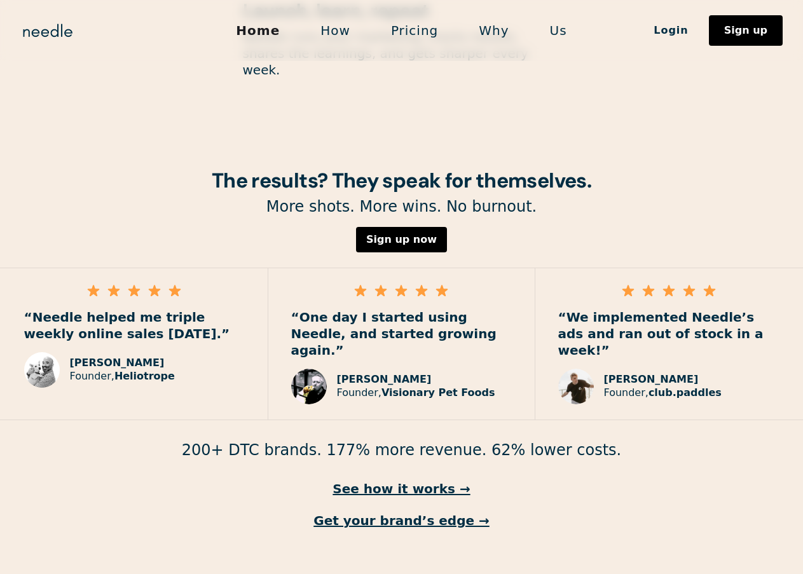  What do you see at coordinates (558, 31) in the screenshot?
I see `a: Us` at bounding box center [558, 31].